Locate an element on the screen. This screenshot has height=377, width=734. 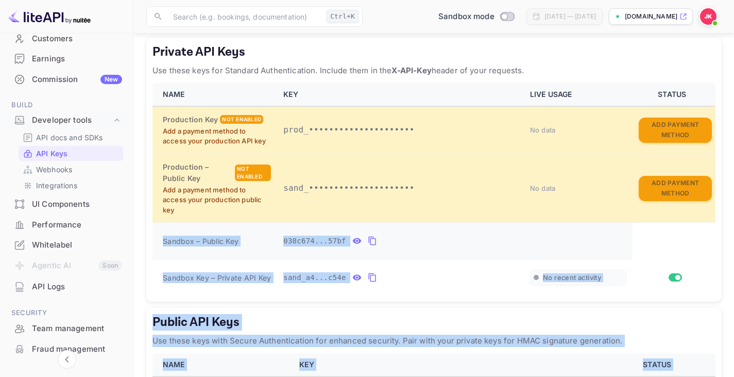
span: sand_a4...c54e is located at coordinates (315, 277).